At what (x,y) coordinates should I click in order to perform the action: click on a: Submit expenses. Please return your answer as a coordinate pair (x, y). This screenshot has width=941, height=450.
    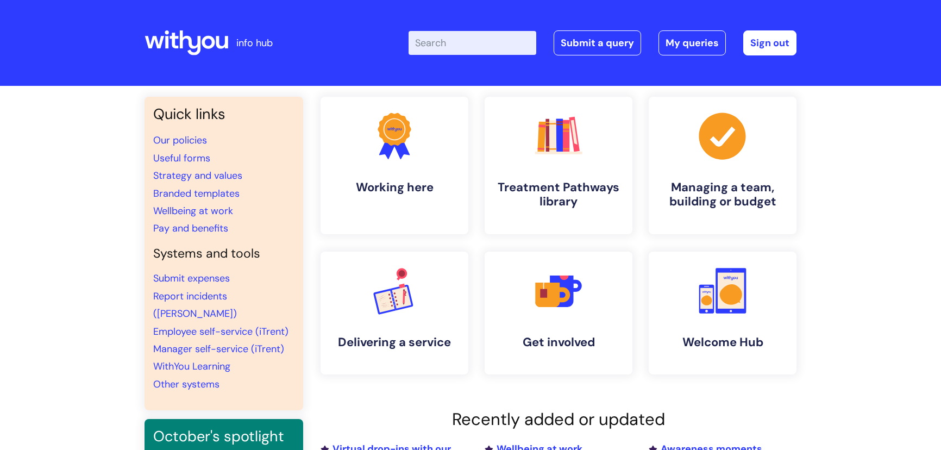
    Looking at the image, I should click on (191, 278).